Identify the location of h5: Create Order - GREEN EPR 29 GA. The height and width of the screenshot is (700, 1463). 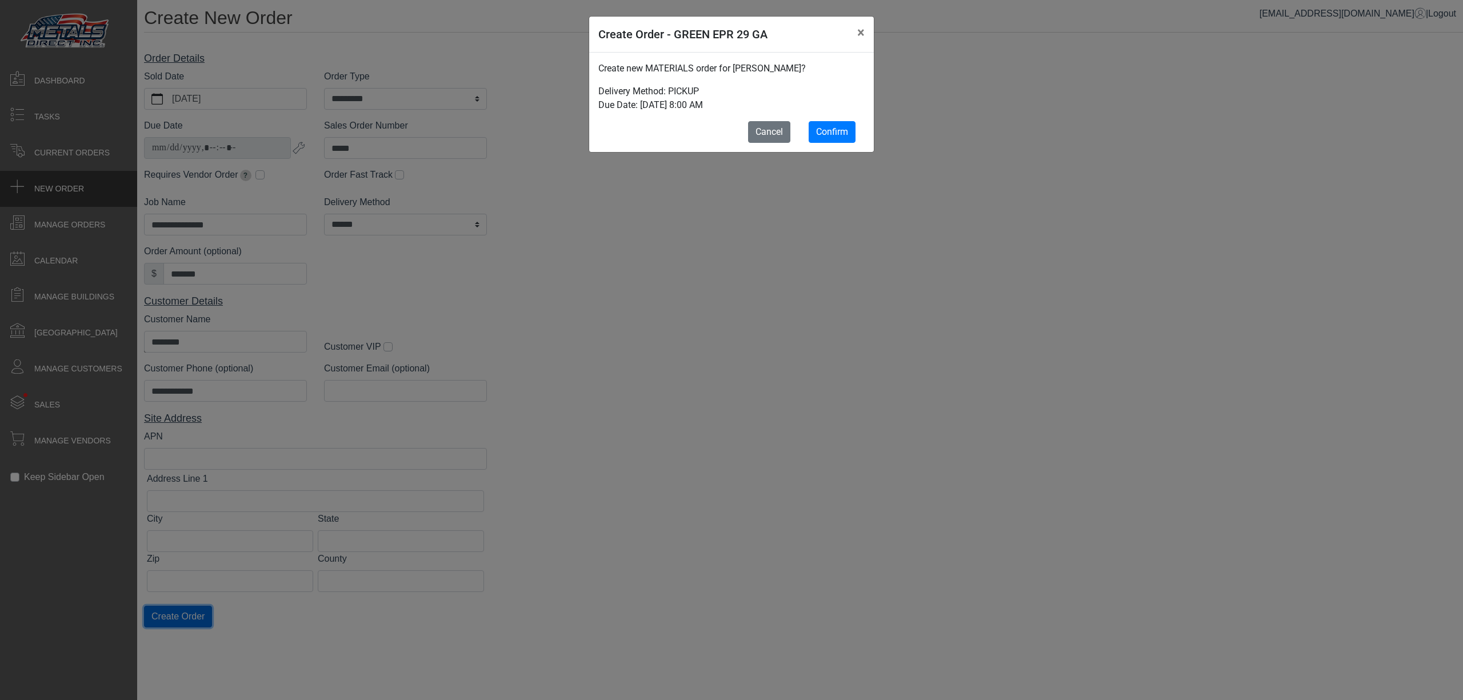
(683, 34).